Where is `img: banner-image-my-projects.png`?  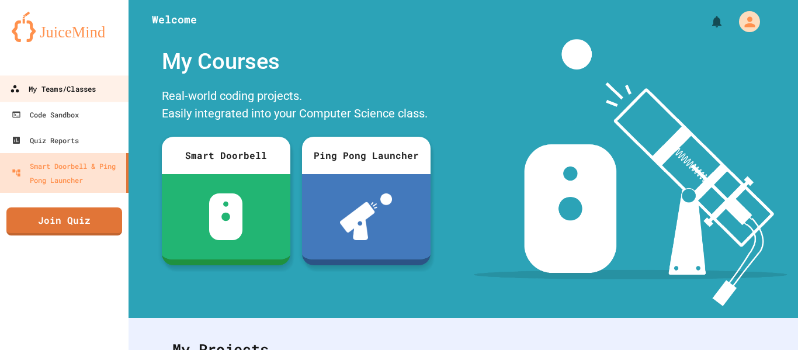
img: banner-image-my-projects.png is located at coordinates (630, 172).